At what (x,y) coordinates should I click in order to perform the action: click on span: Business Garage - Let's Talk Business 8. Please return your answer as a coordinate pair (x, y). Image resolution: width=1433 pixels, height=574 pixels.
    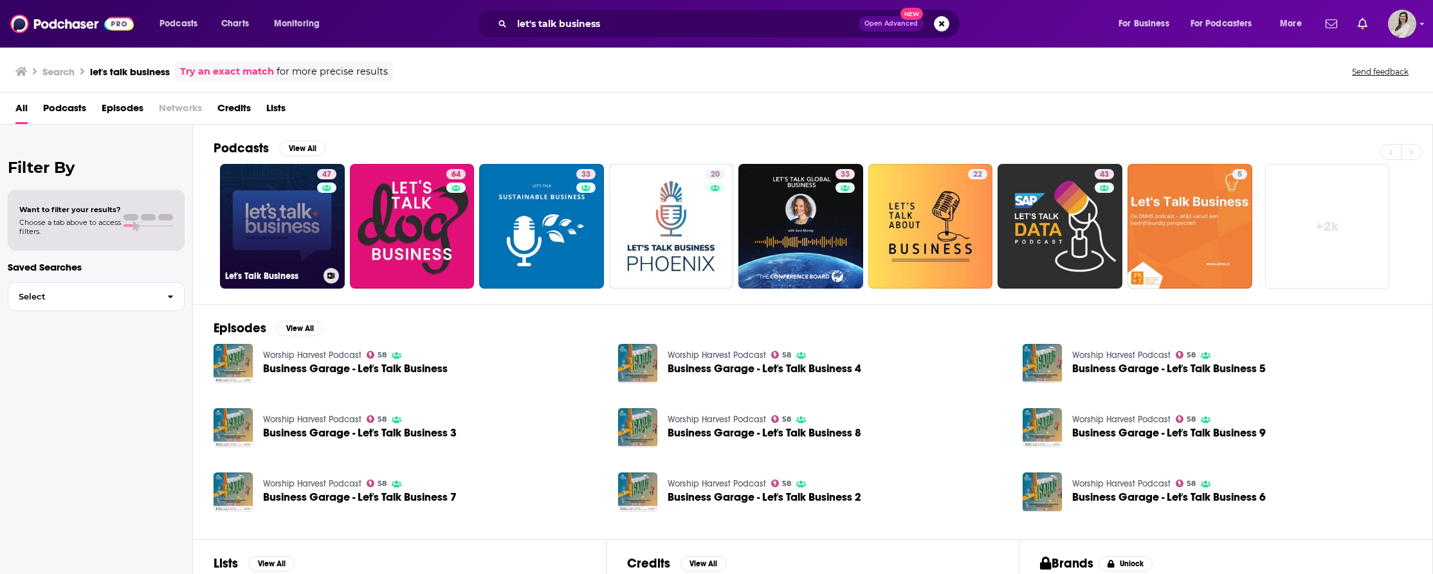
    Looking at the image, I should click on (764, 433).